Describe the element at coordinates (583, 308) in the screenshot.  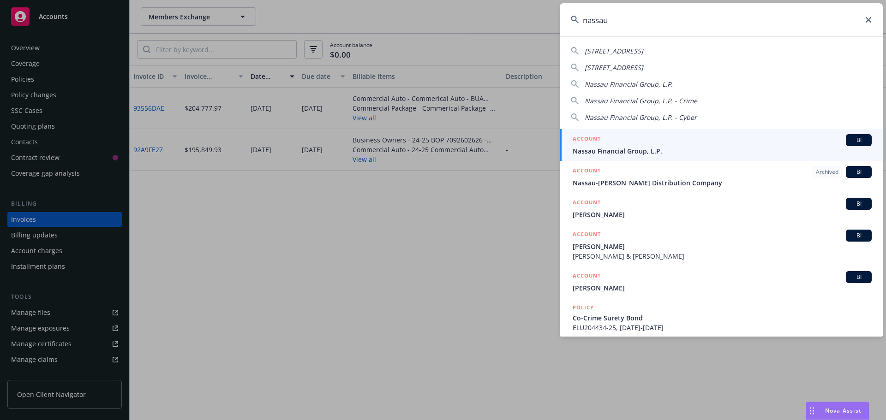
I see `h5: POLICY` at that location.